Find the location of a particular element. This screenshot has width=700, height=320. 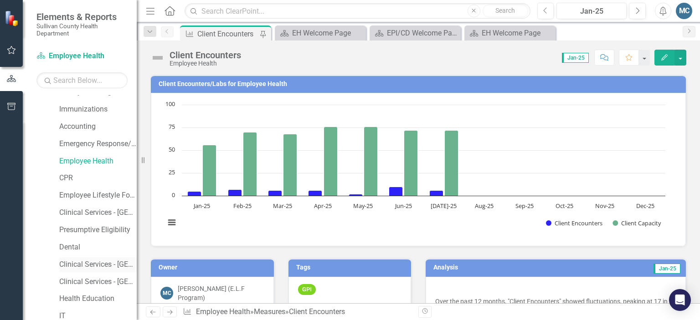

path: Apr-25, 6. Client Encounters. is located at coordinates (315, 194).